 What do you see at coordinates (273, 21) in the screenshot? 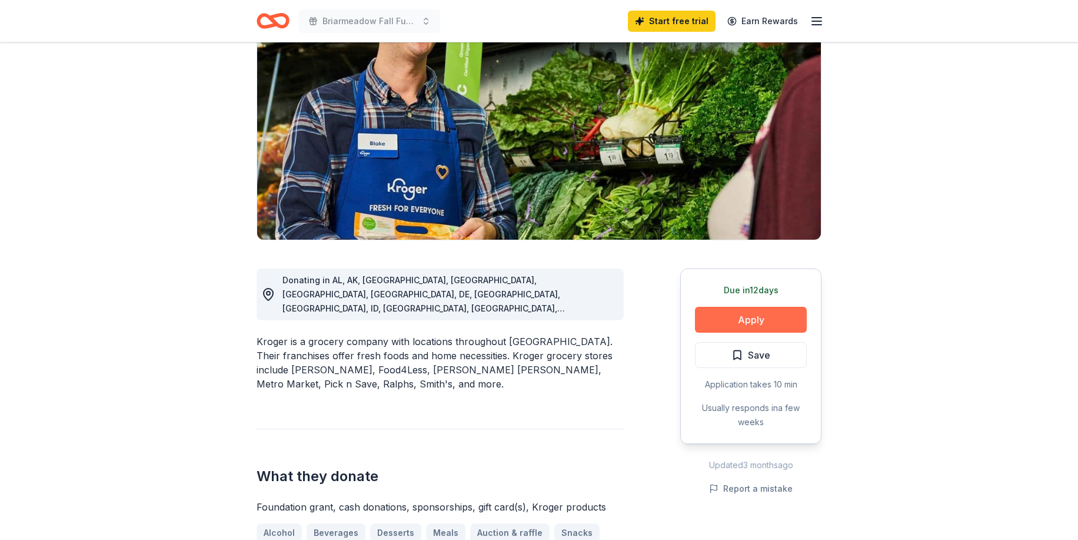
I see `a: Home` at bounding box center [273, 21].